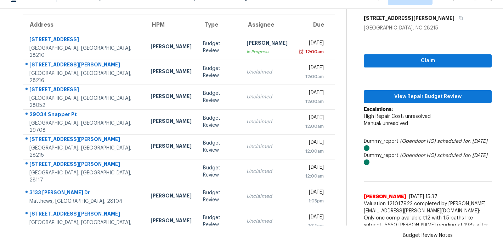 The image size is (503, 239). I want to click on button: View Repair Budget Review, so click(428, 96).